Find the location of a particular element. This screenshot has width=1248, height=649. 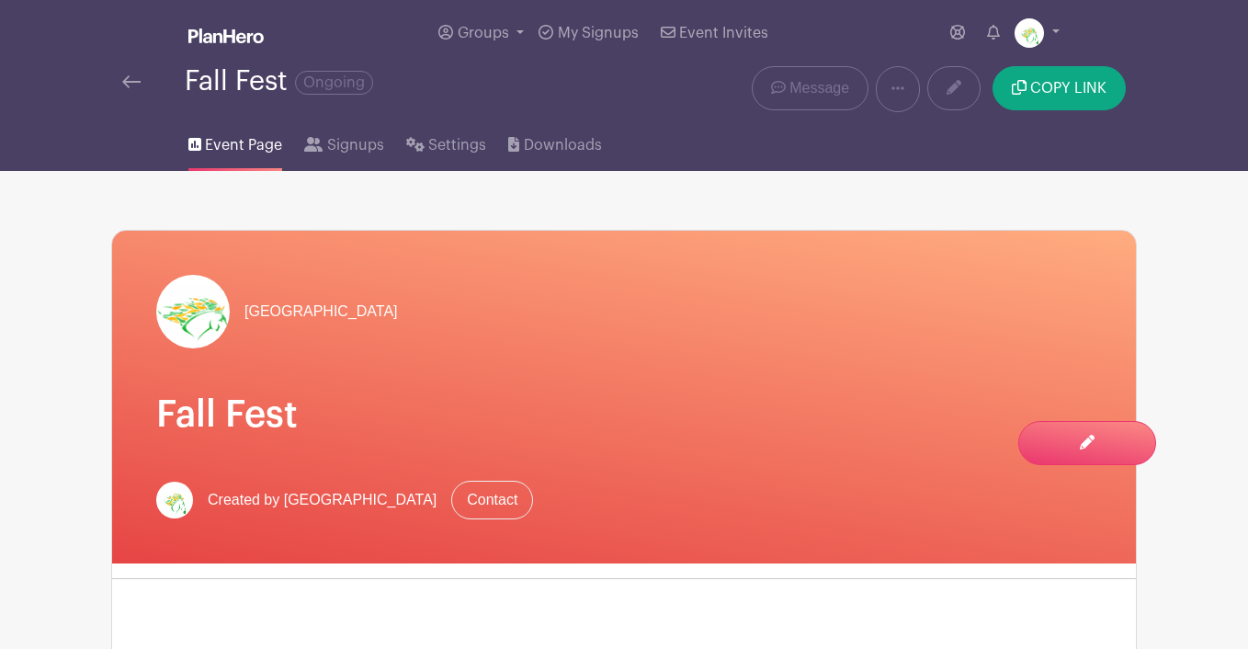

div: Fall Fest is located at coordinates (278, 81).